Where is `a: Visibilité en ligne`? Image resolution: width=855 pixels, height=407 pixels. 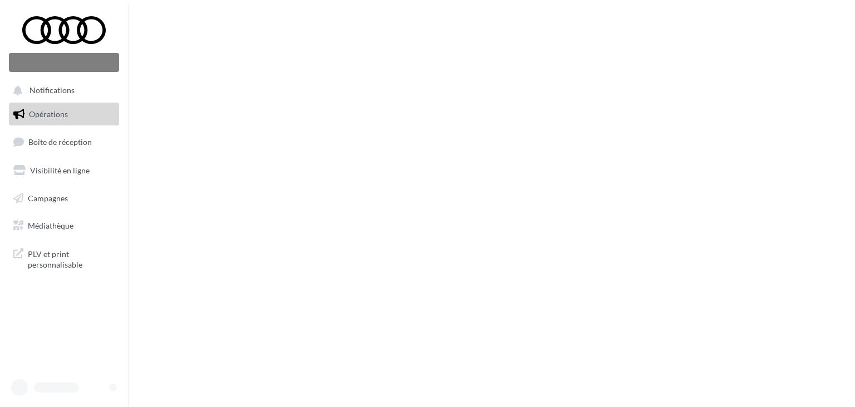
a: Visibilité en ligne is located at coordinates (64, 170).